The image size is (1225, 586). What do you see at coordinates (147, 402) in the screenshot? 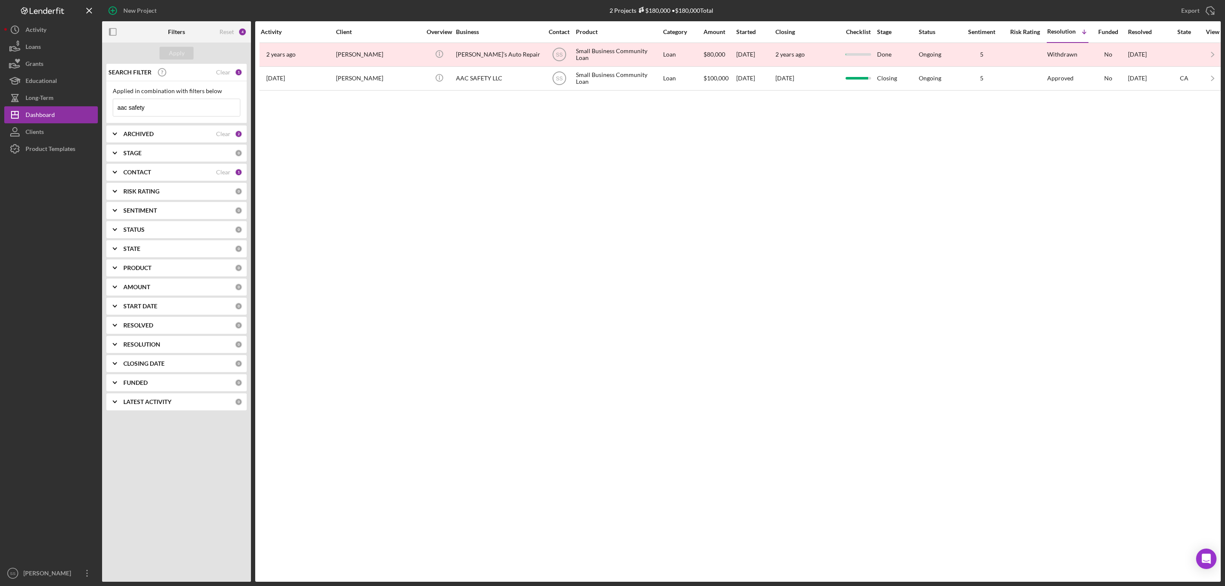
I see `b: LATEST ACTIVITY` at bounding box center [147, 402].